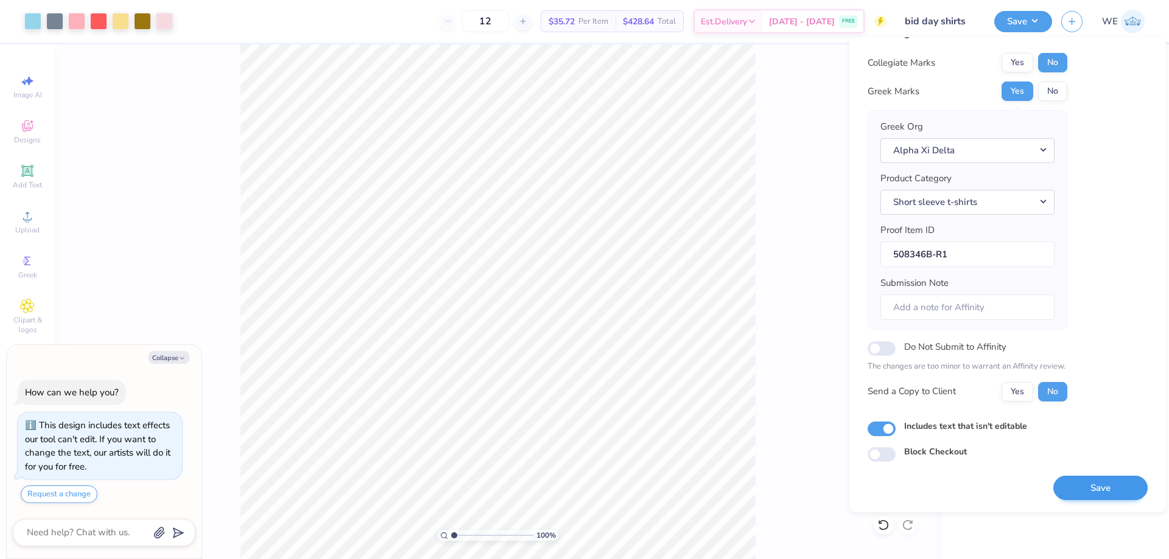 This screenshot has height=559, width=1169. What do you see at coordinates (72, 393) in the screenshot?
I see `div: How can we help you?` at bounding box center [72, 393].